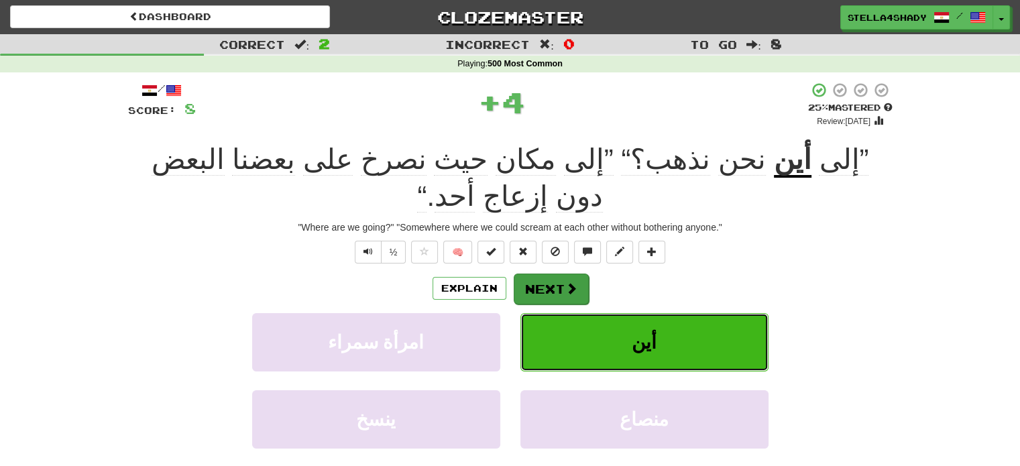  Describe the element at coordinates (515, 197) in the screenshot. I see `span: إزعاج` at that location.